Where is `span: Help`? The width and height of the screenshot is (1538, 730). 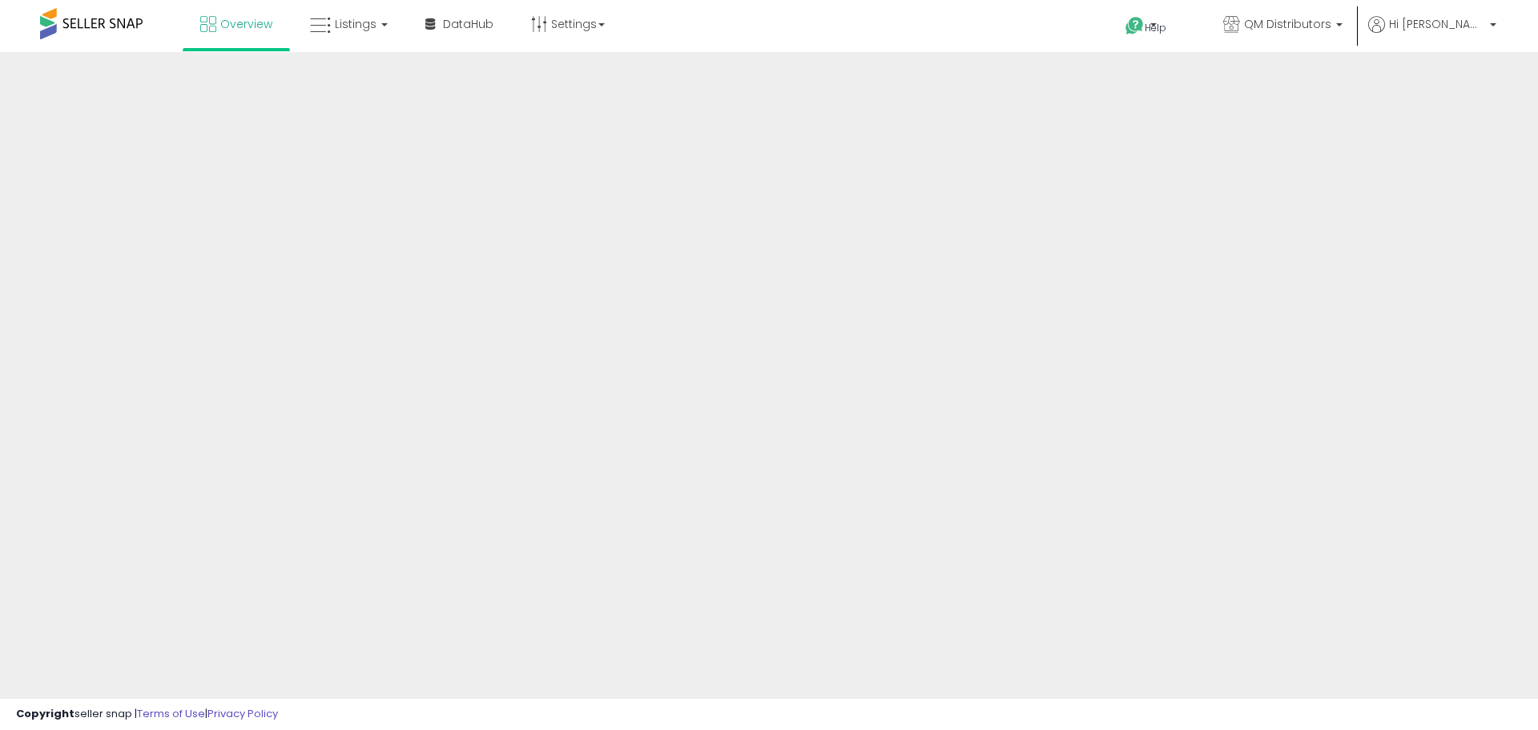 span: Help is located at coordinates (1155, 27).